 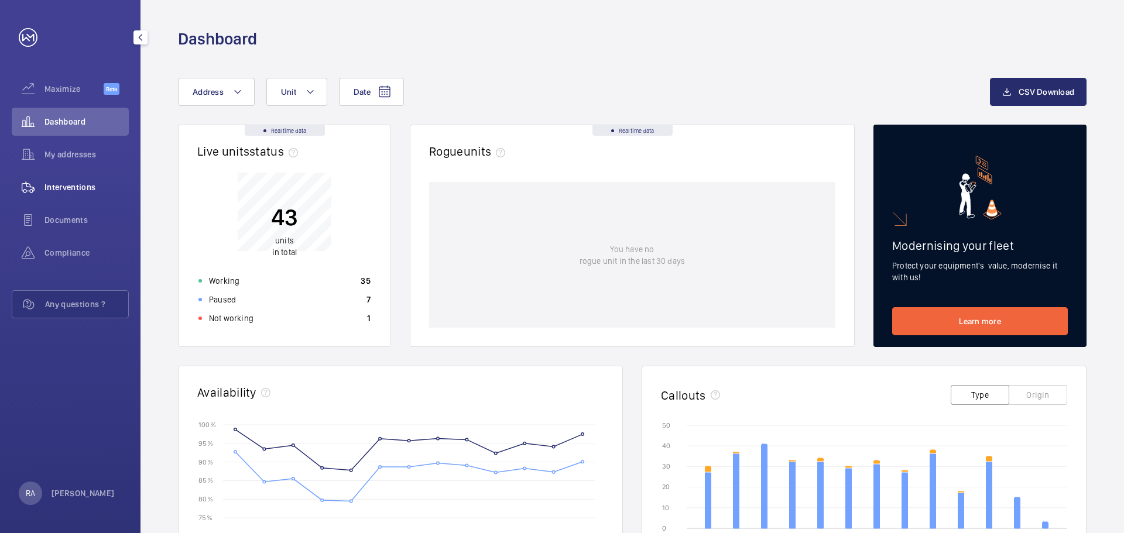 I want to click on h2: Callouts, so click(x=683, y=395).